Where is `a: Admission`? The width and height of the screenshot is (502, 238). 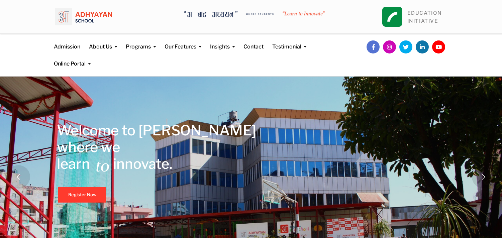 a: Admission is located at coordinates (67, 42).